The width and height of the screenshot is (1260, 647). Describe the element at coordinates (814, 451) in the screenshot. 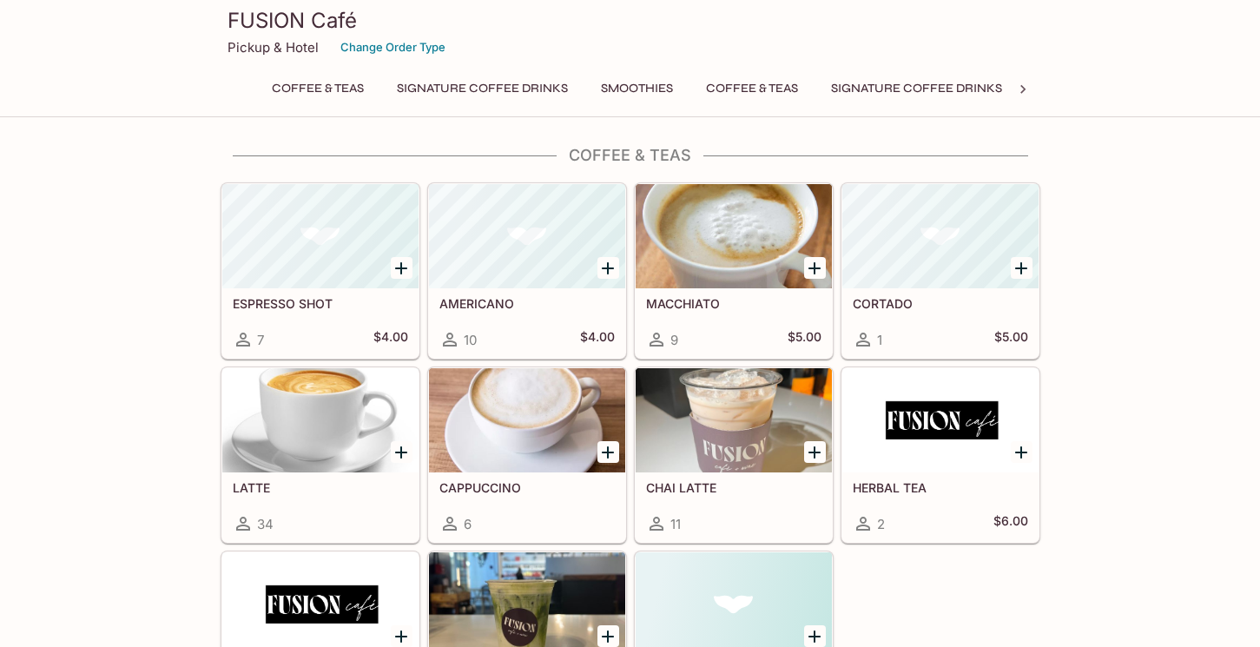

I see `button: Add CHAI LATTE` at that location.